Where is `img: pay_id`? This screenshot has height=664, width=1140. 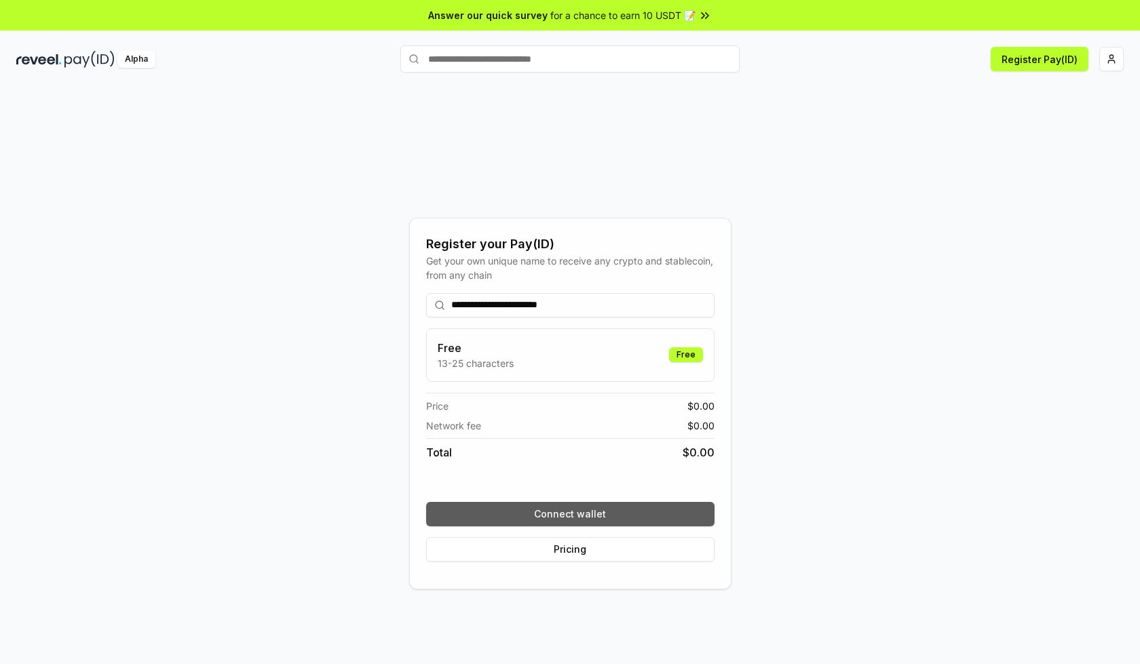
img: pay_id is located at coordinates (90, 59).